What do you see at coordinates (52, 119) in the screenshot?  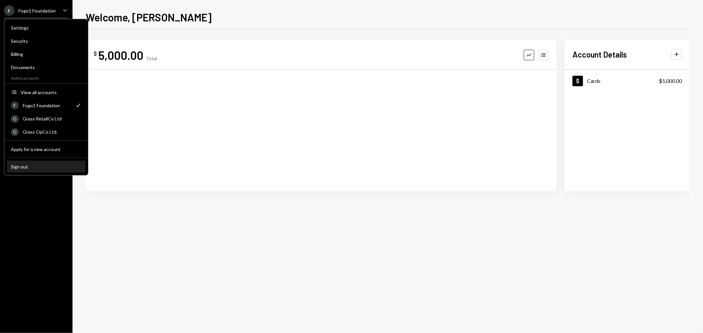 I see `div: Grass RetailCo Ltd` at bounding box center [52, 119].